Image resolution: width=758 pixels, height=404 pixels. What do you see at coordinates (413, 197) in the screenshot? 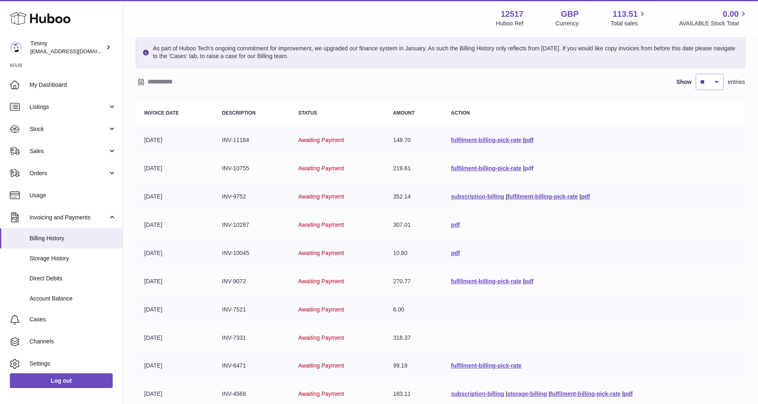
I see `td: 352.14` at bounding box center [413, 197].